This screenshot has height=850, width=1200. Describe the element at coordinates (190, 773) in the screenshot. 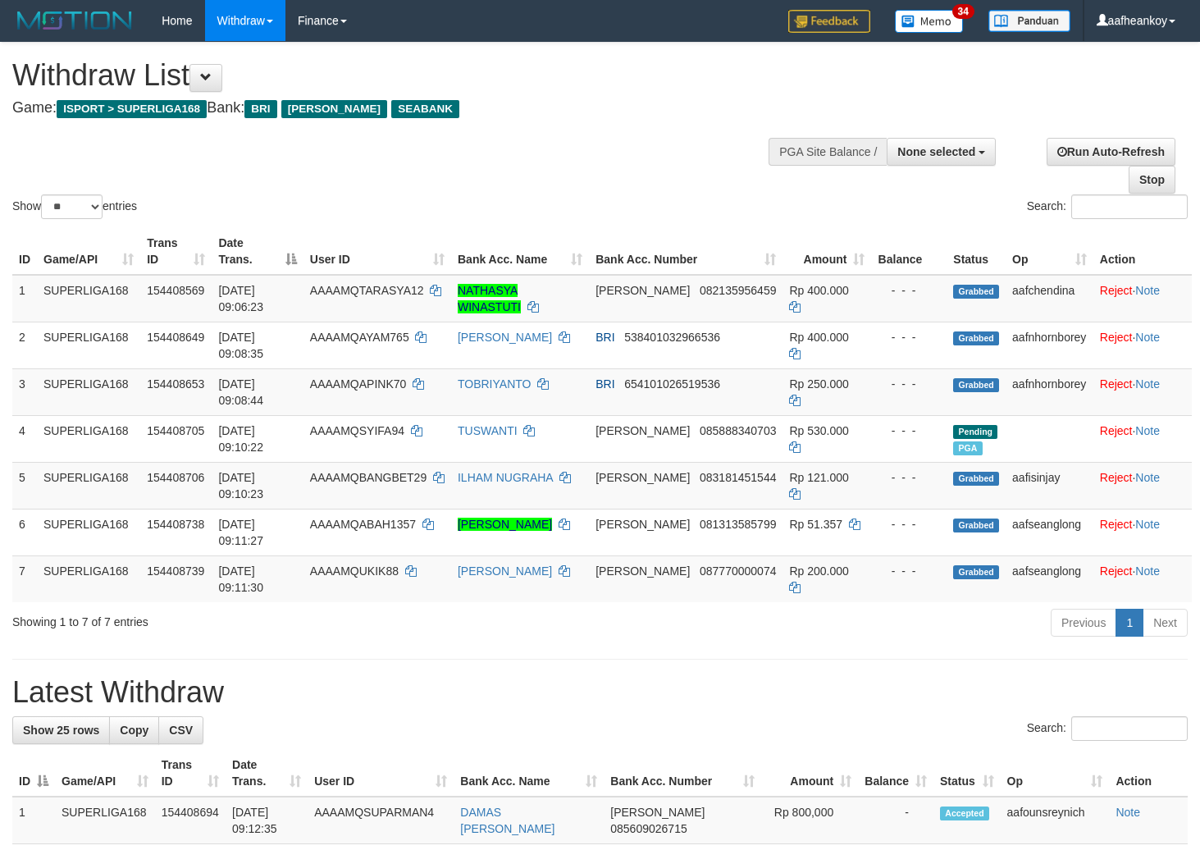

I see `th: Trans ID: activate to sort column ascending` at that location.